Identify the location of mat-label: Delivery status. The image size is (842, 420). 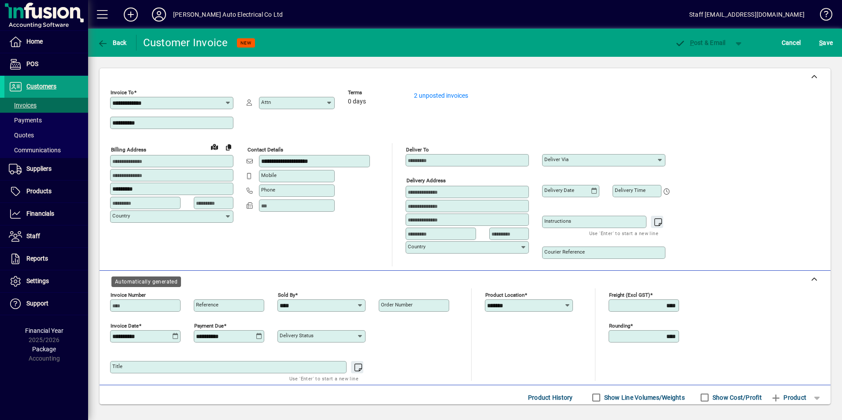
(296, 336).